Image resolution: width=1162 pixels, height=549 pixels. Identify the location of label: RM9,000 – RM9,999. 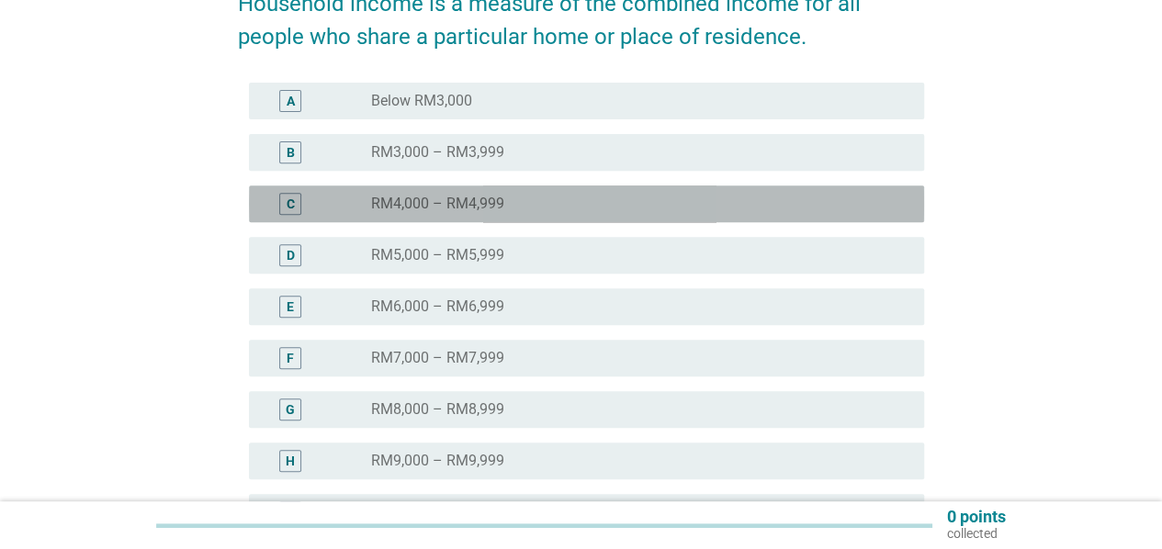
(437, 461).